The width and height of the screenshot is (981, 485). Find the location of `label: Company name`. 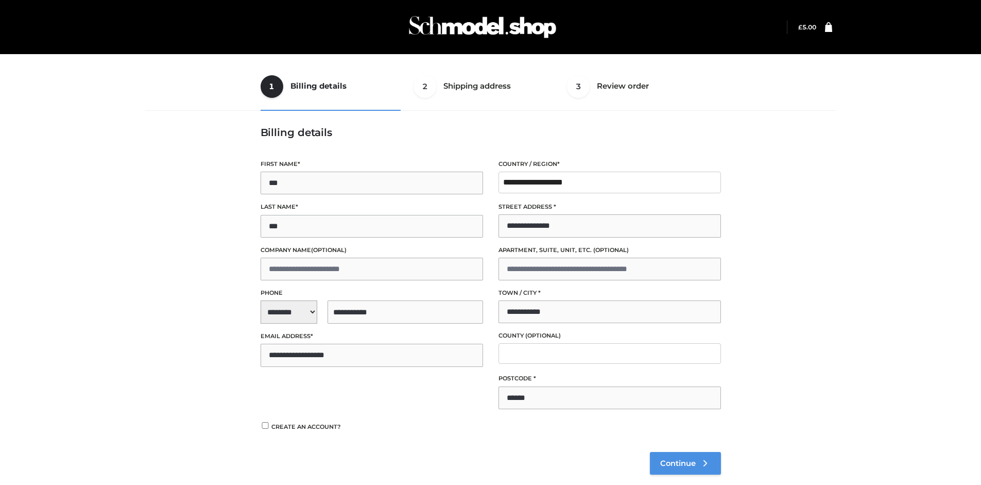

label: Company name is located at coordinates (372, 250).